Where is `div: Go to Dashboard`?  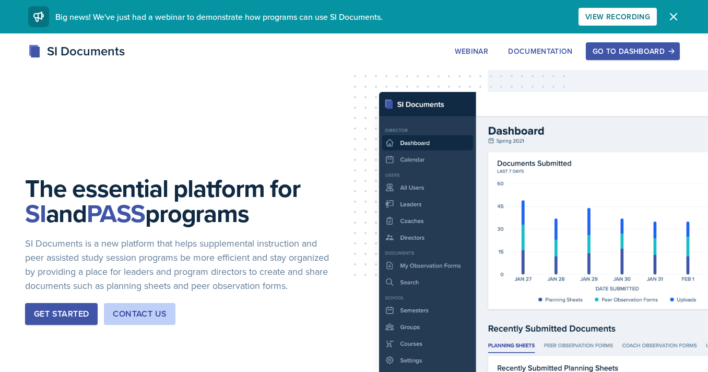 div: Go to Dashboard is located at coordinates (633, 51).